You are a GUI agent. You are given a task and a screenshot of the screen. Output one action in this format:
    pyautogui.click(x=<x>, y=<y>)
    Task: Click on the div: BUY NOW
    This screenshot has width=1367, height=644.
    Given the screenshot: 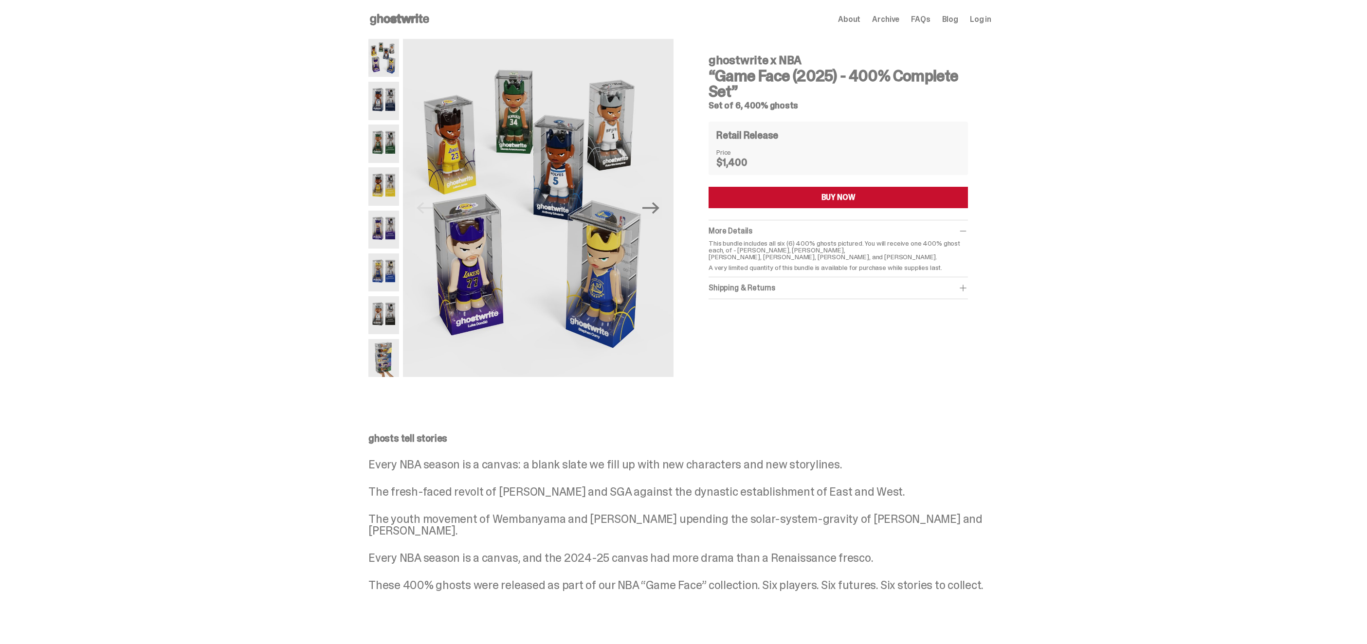 What is the action you would take?
    pyautogui.click(x=838, y=198)
    